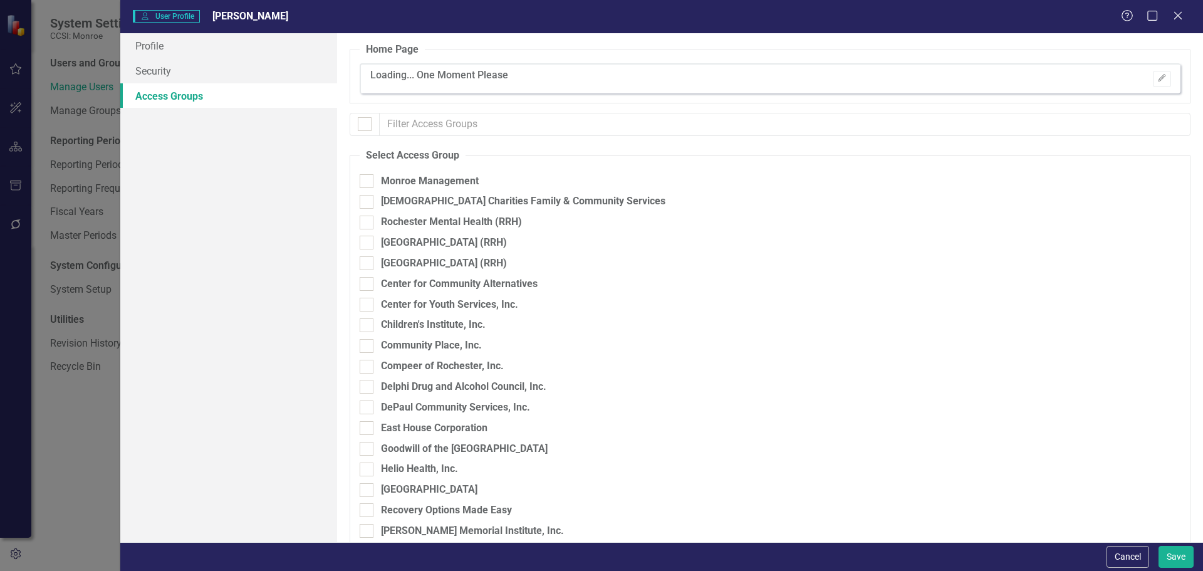 The image size is (1203, 571). Describe the element at coordinates (785, 124) in the screenshot. I see `input: Filter Access Groups` at that location.